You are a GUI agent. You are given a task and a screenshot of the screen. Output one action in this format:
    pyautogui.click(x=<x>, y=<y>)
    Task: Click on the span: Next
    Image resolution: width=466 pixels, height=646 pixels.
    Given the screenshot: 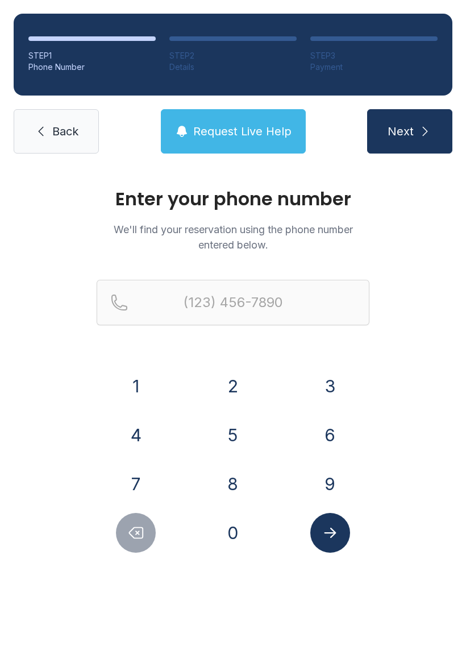 What is the action you would take?
    pyautogui.click(x=401, y=131)
    